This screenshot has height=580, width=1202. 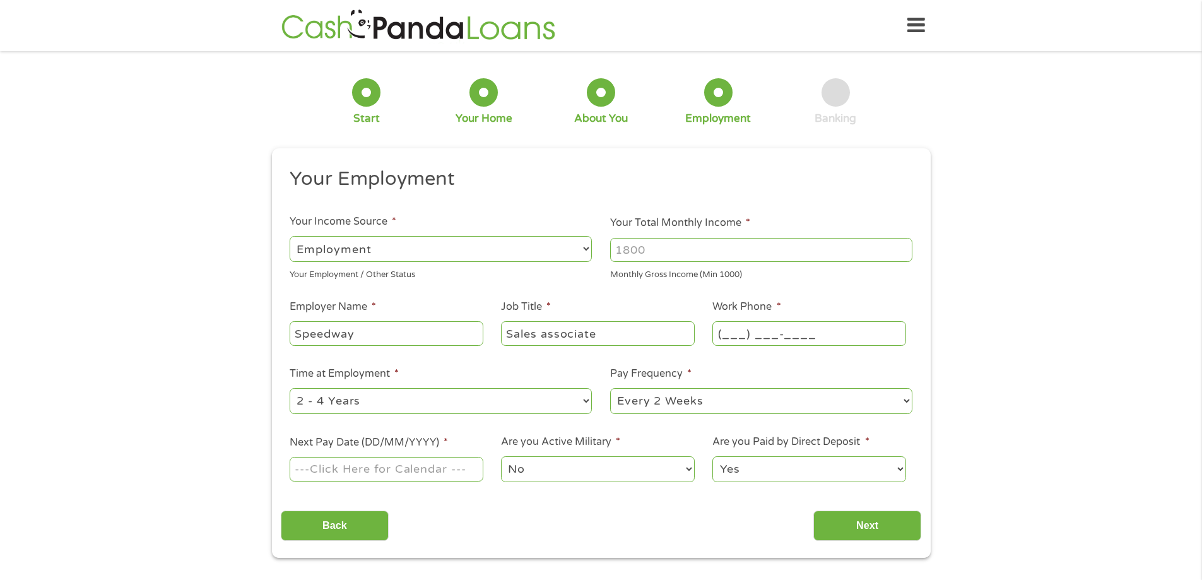 What do you see at coordinates (366, 119) in the screenshot?
I see `div: Start` at bounding box center [366, 119].